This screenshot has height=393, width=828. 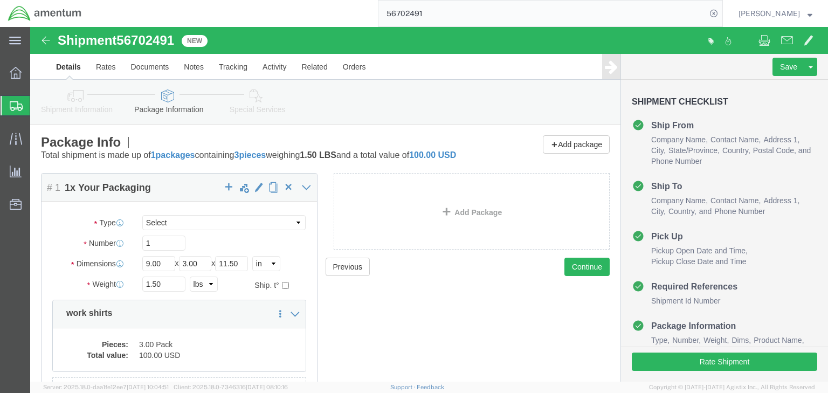 I want to click on span: Chris Haes, so click(x=769, y=13).